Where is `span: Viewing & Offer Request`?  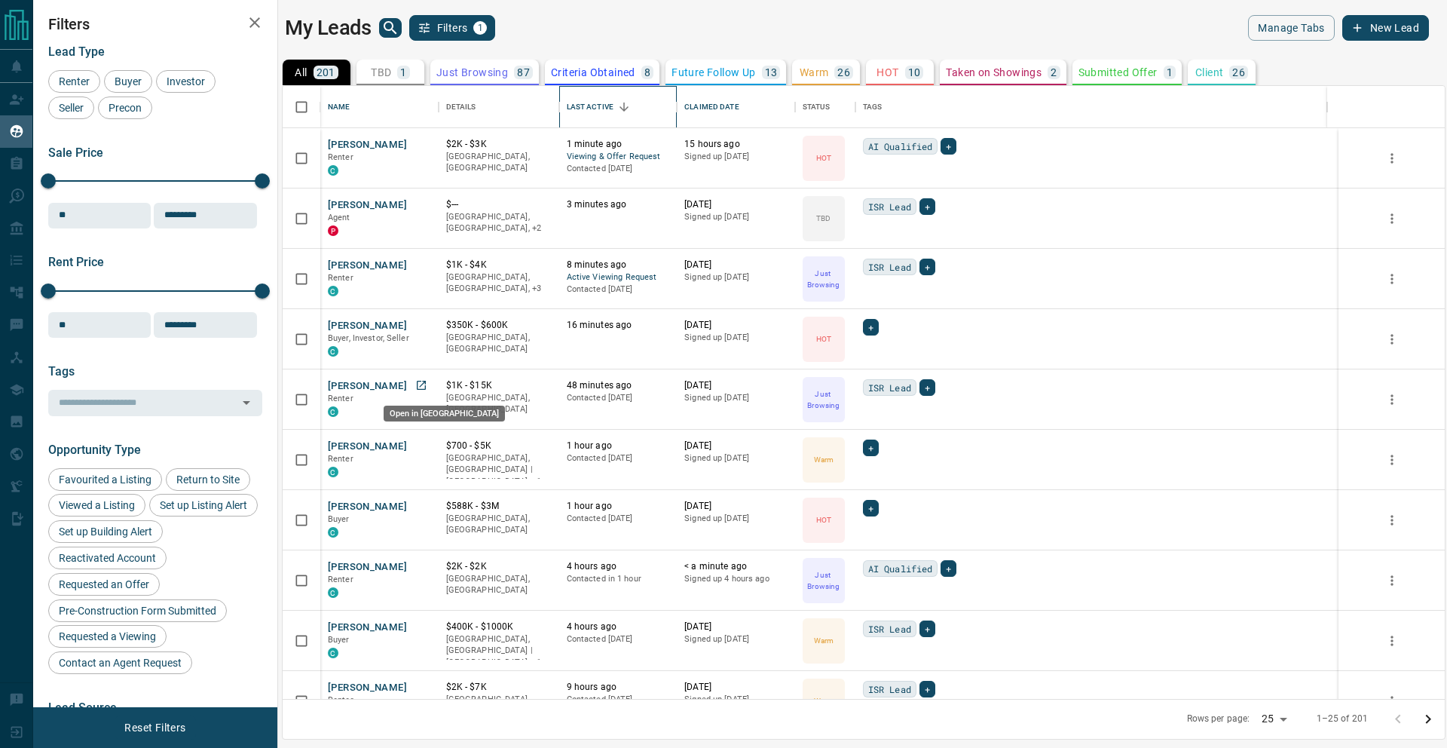
span: Viewing & Offer Request is located at coordinates (618, 157).